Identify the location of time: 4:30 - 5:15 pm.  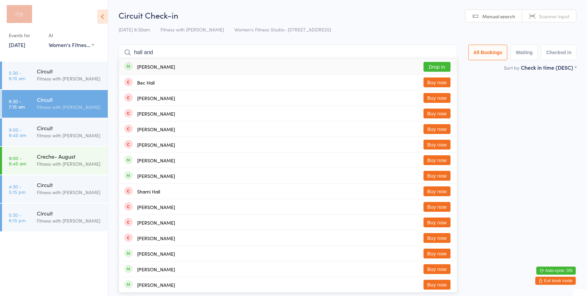
(17, 189).